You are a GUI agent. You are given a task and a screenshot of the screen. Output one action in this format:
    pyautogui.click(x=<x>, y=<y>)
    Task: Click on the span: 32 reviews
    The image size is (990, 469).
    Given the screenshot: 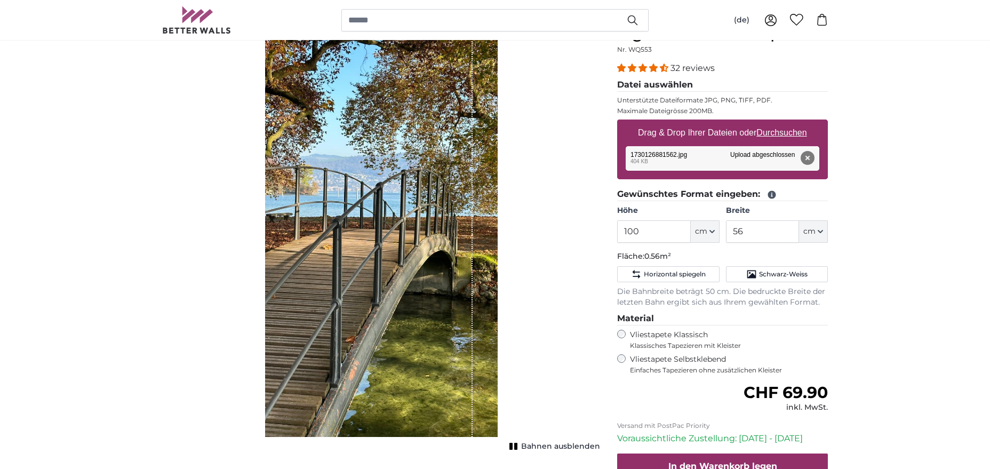 What is the action you would take?
    pyautogui.click(x=692, y=68)
    